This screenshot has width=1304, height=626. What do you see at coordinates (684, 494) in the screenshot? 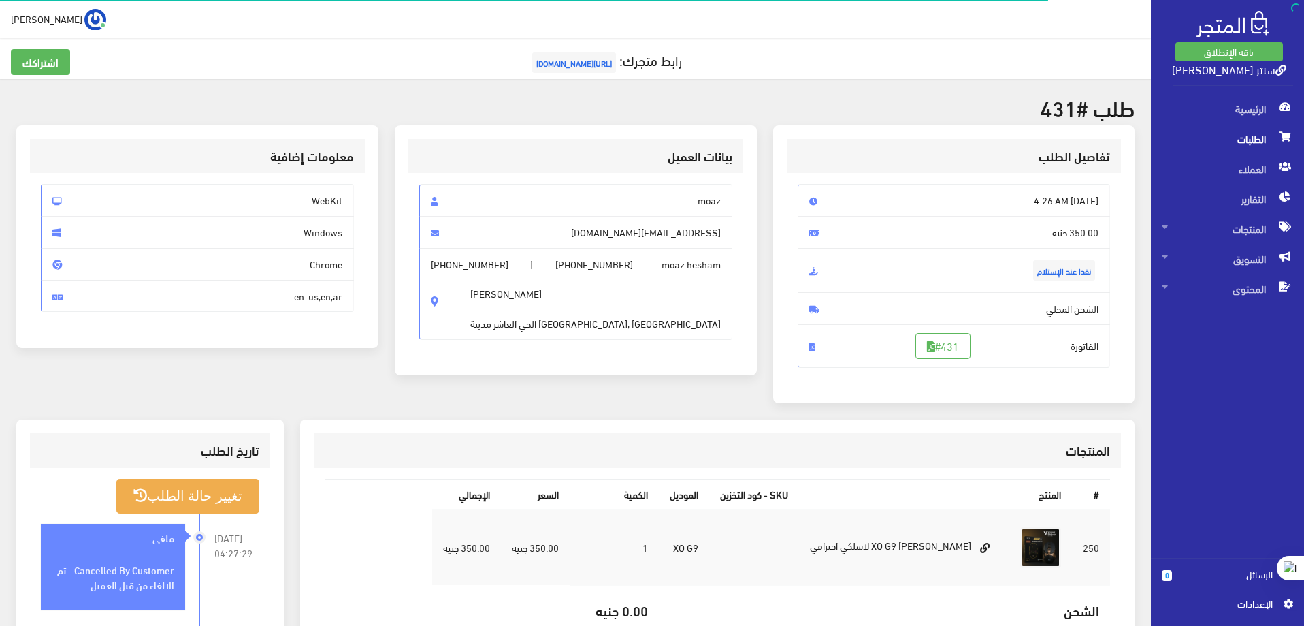
I see `th: الموديل` at bounding box center [684, 494].